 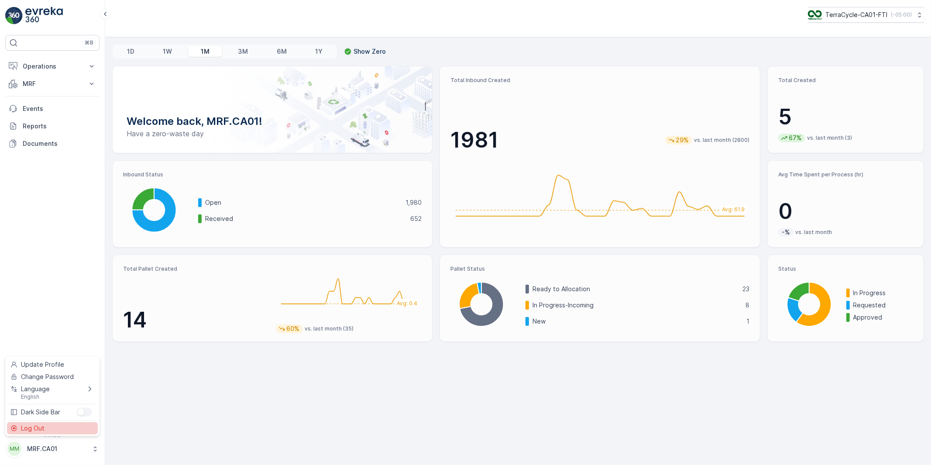 What do you see at coordinates (293, 329) in the screenshot?
I see `p: 60%` at bounding box center [293, 329].